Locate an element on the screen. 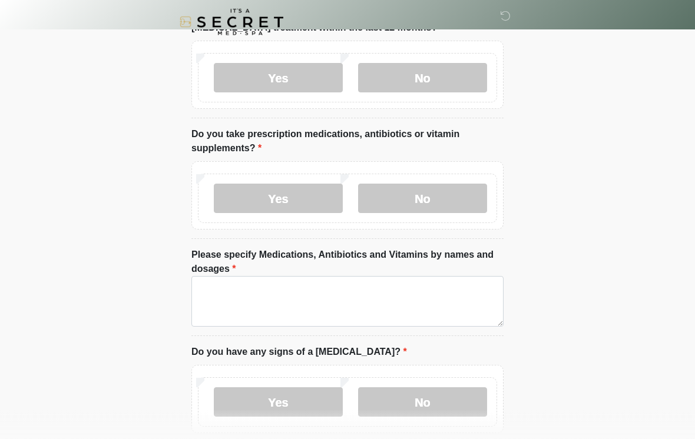 This screenshot has height=439, width=695. label: Please specify Medications, Antibiotics and Vitamins by names and dosages is located at coordinates (348, 263).